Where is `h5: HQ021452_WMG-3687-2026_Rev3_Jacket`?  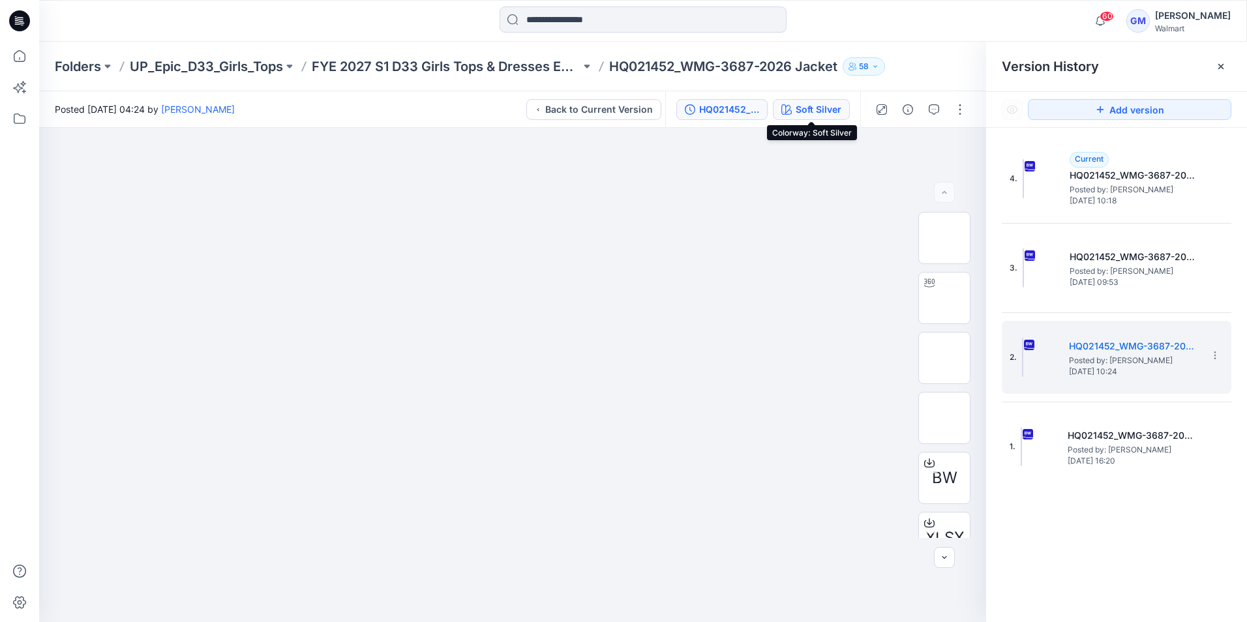
h5: HQ021452_WMG-3687-2026_Rev3_Jacket is located at coordinates (1135, 175).